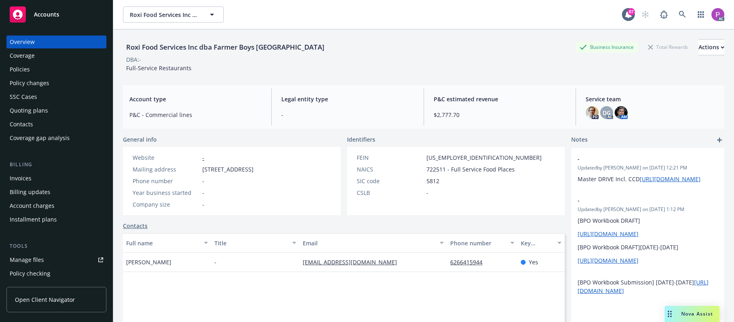 This screenshot has width=734, height=322. Describe the element at coordinates (433, 180) in the screenshot. I see `span: 5812` at that location.